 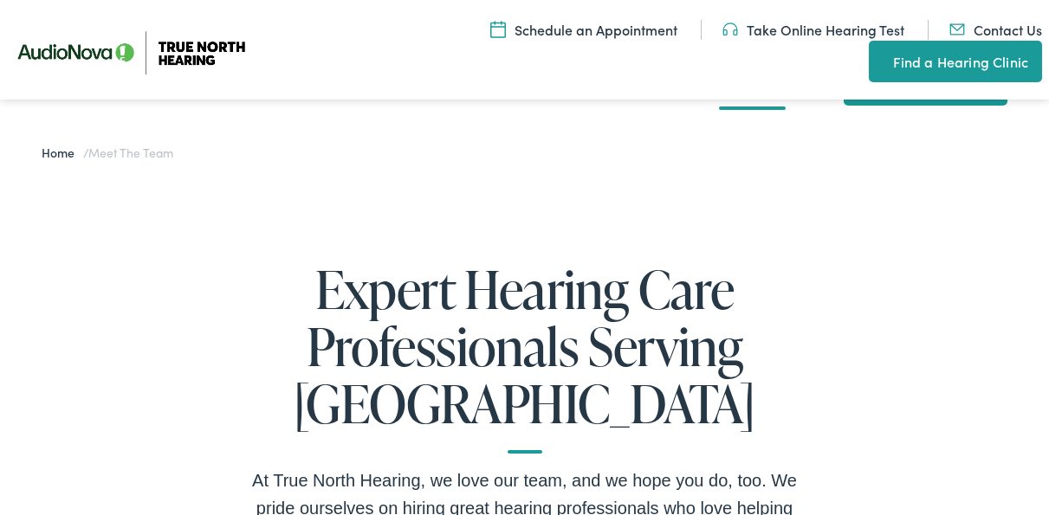 I want to click on span: Meet the Team, so click(x=130, y=152).